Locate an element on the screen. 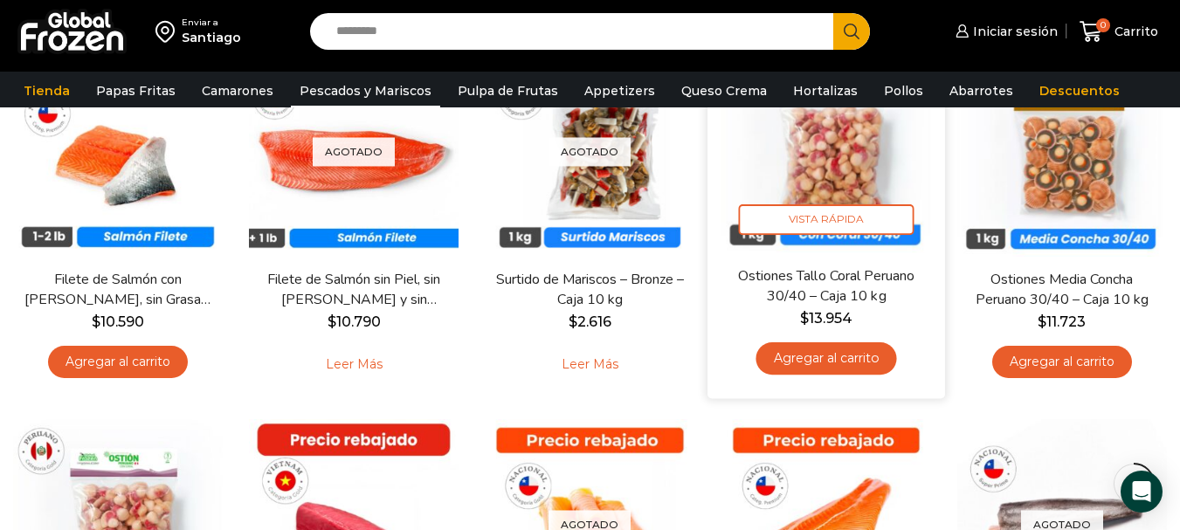 Image resolution: width=1180 pixels, height=530 pixels. a: Ostiones Media Concha Peruano 30/40 – Caja 10 kg is located at coordinates (1062, 290).